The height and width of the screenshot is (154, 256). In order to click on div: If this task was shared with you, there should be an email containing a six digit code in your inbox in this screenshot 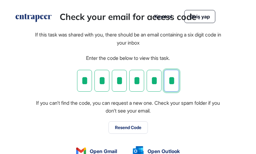, I will do `click(128, 39)`.